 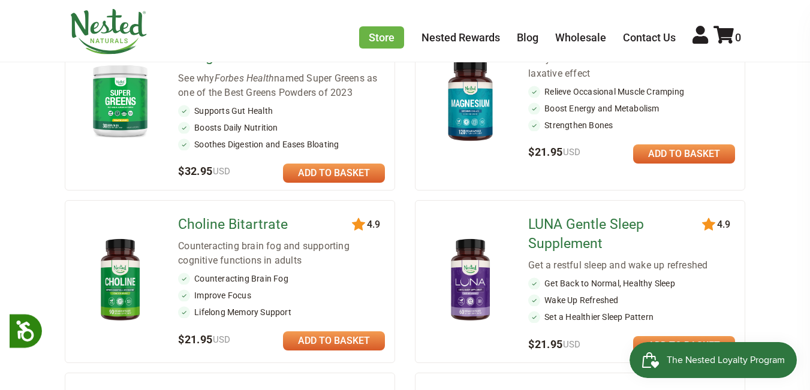 What do you see at coordinates (281, 296) in the screenshot?
I see `li: Improve Focus` at bounding box center [281, 296].